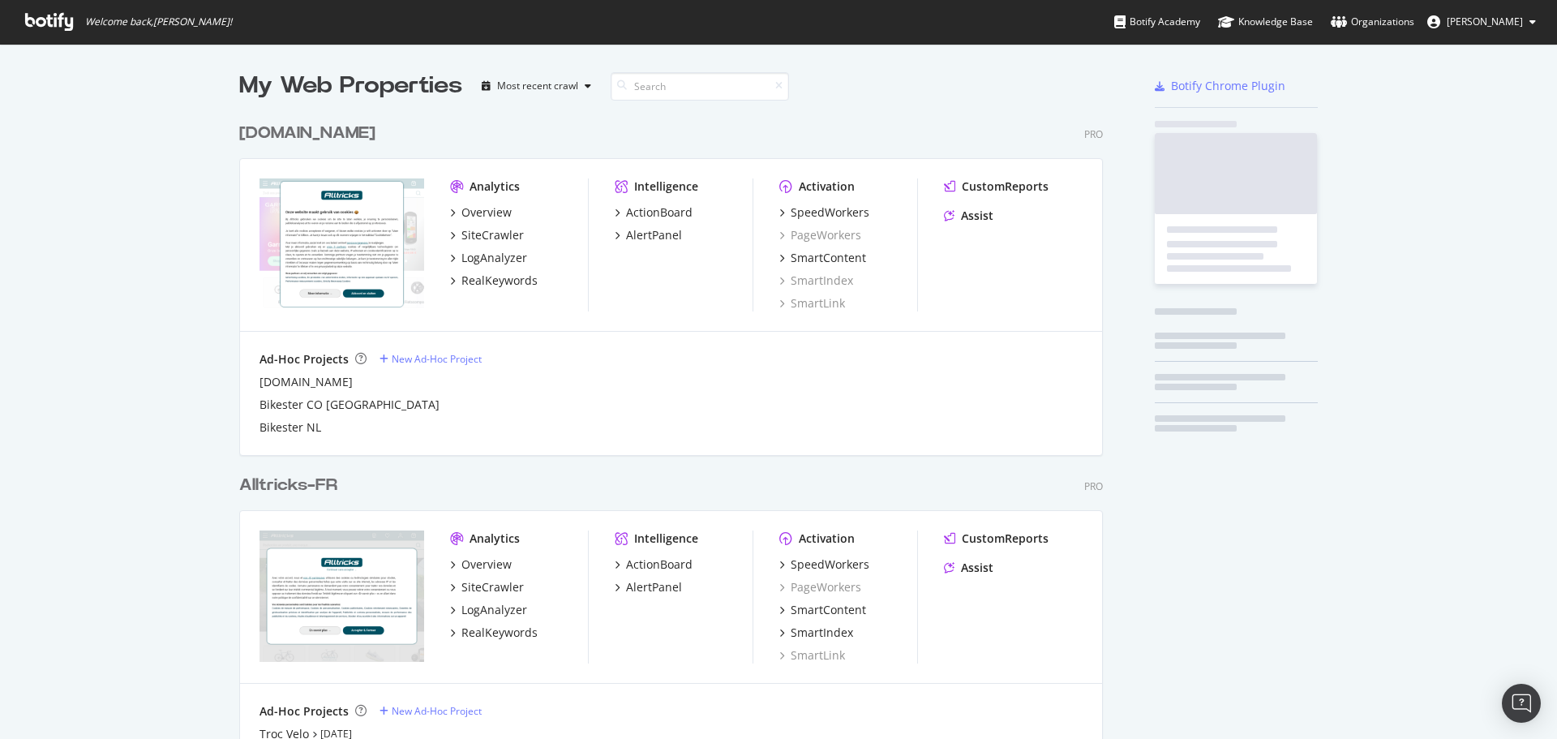 This screenshot has width=1557, height=739. What do you see at coordinates (291, 485) in the screenshot?
I see `a: Alltricks-FR` at bounding box center [291, 485].